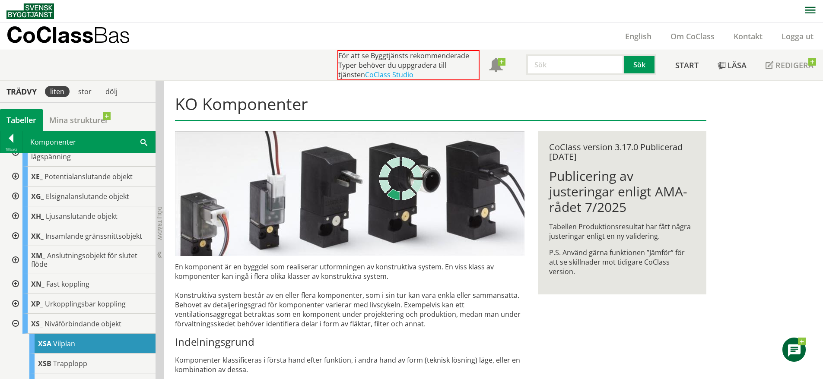 Image resolution: width=823 pixels, height=379 pixels. I want to click on button: Sök, so click(640, 65).